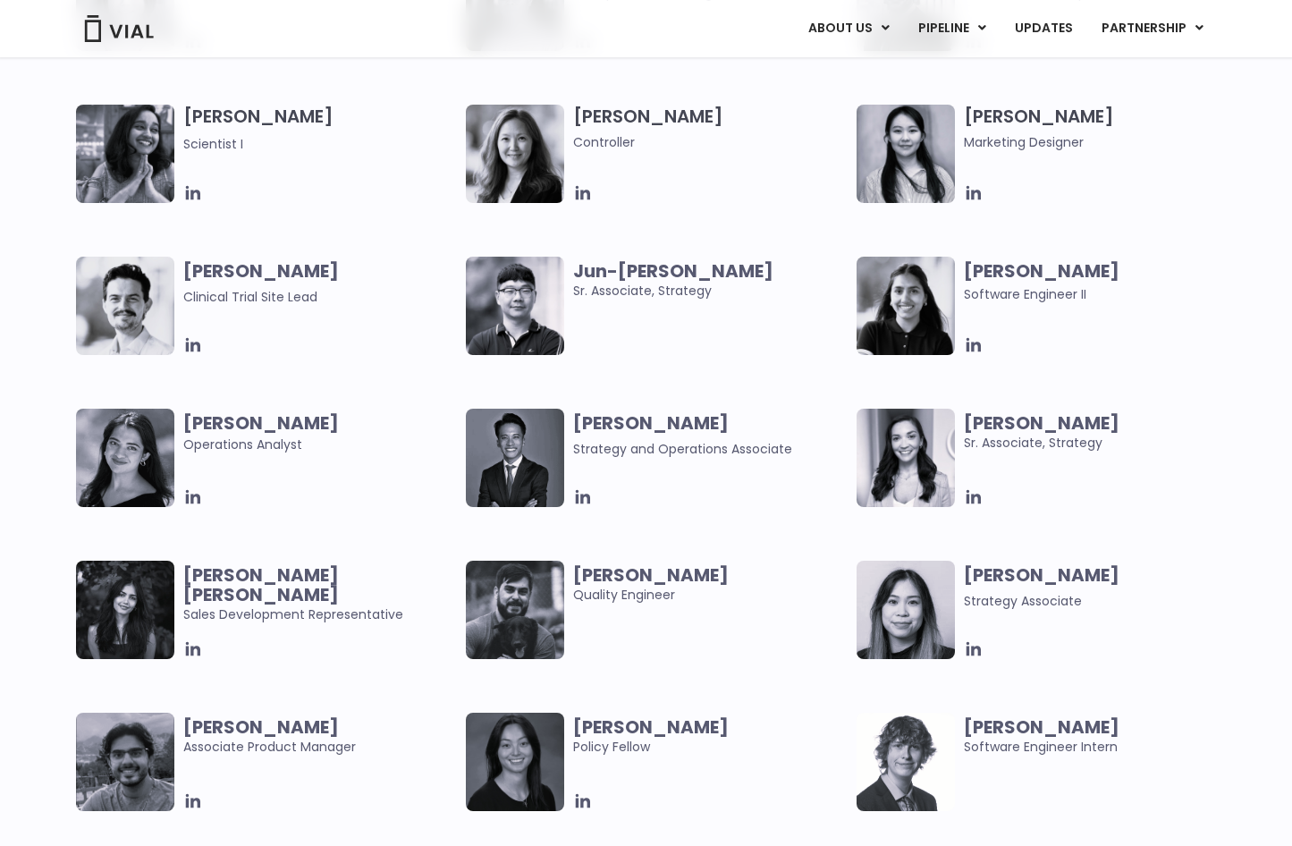 Image resolution: width=1292 pixels, height=846 pixels. I want to click on img: Image of smiling man named Glenn, so click(125, 306).